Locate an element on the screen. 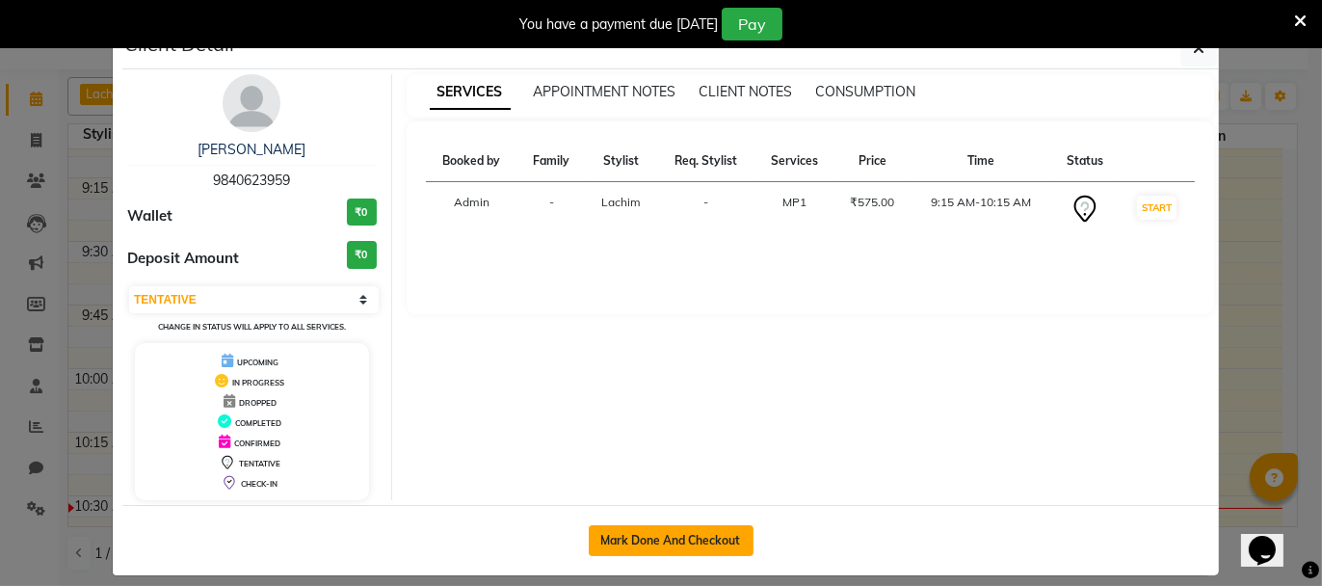 This screenshot has height=586, width=1322. td: Admin is located at coordinates (472, 209).